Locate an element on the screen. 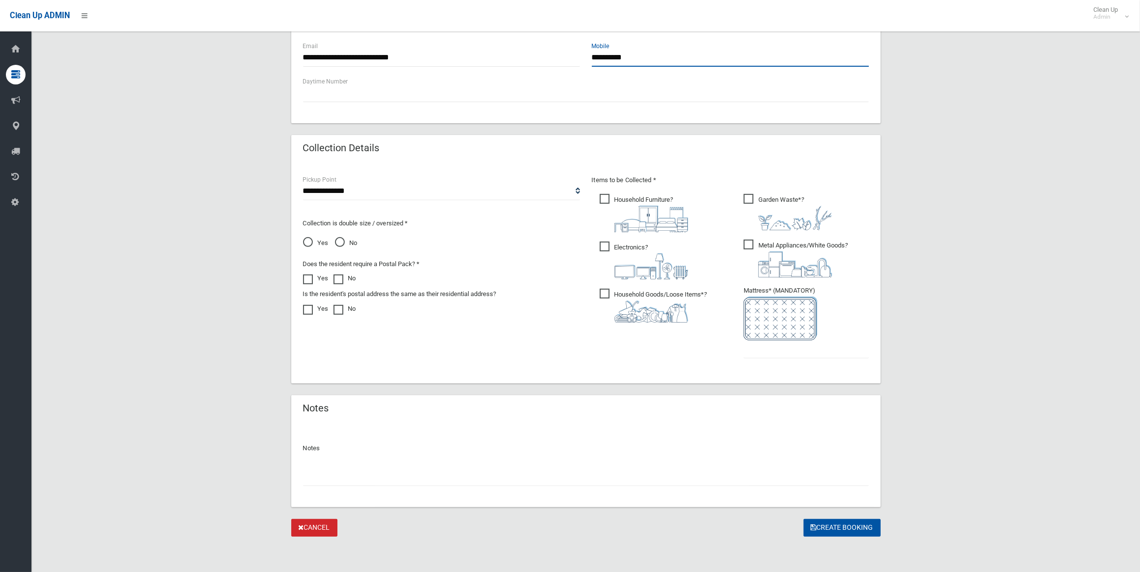 The image size is (1140, 572). img: 394712a680b73dbc3d2a6a3a7ffe5a07.png is located at coordinates (651, 266).